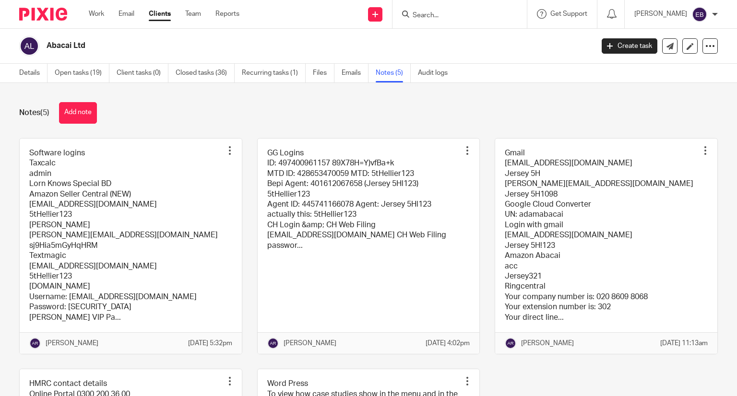 This screenshot has width=737, height=396. I want to click on a: Open tasks (19), so click(82, 73).